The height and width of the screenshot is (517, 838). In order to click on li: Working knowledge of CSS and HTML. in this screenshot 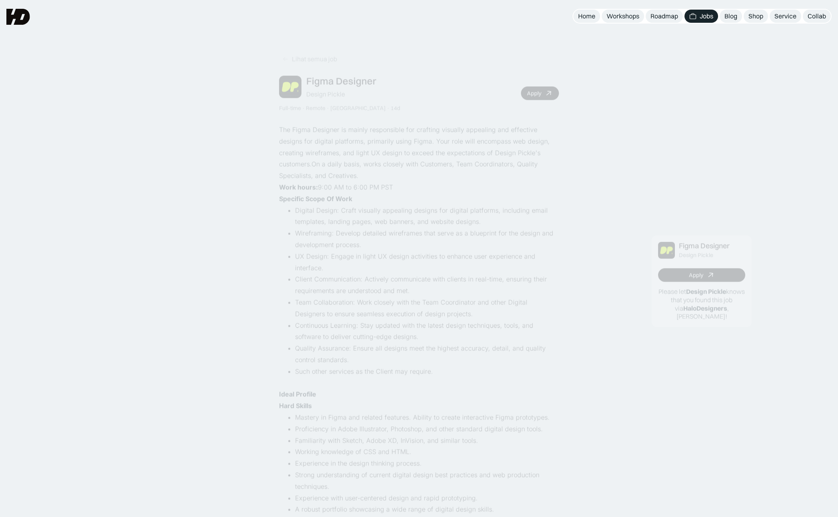, I will do `click(427, 452)`.